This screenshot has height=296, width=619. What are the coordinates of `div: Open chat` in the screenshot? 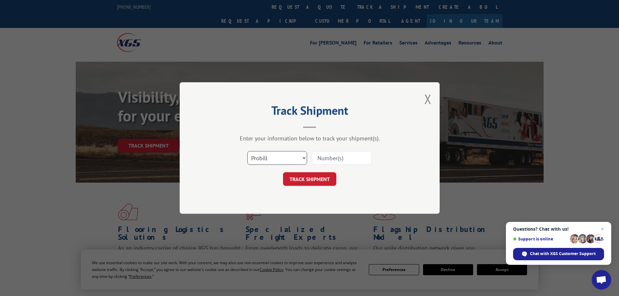 It's located at (602, 280).